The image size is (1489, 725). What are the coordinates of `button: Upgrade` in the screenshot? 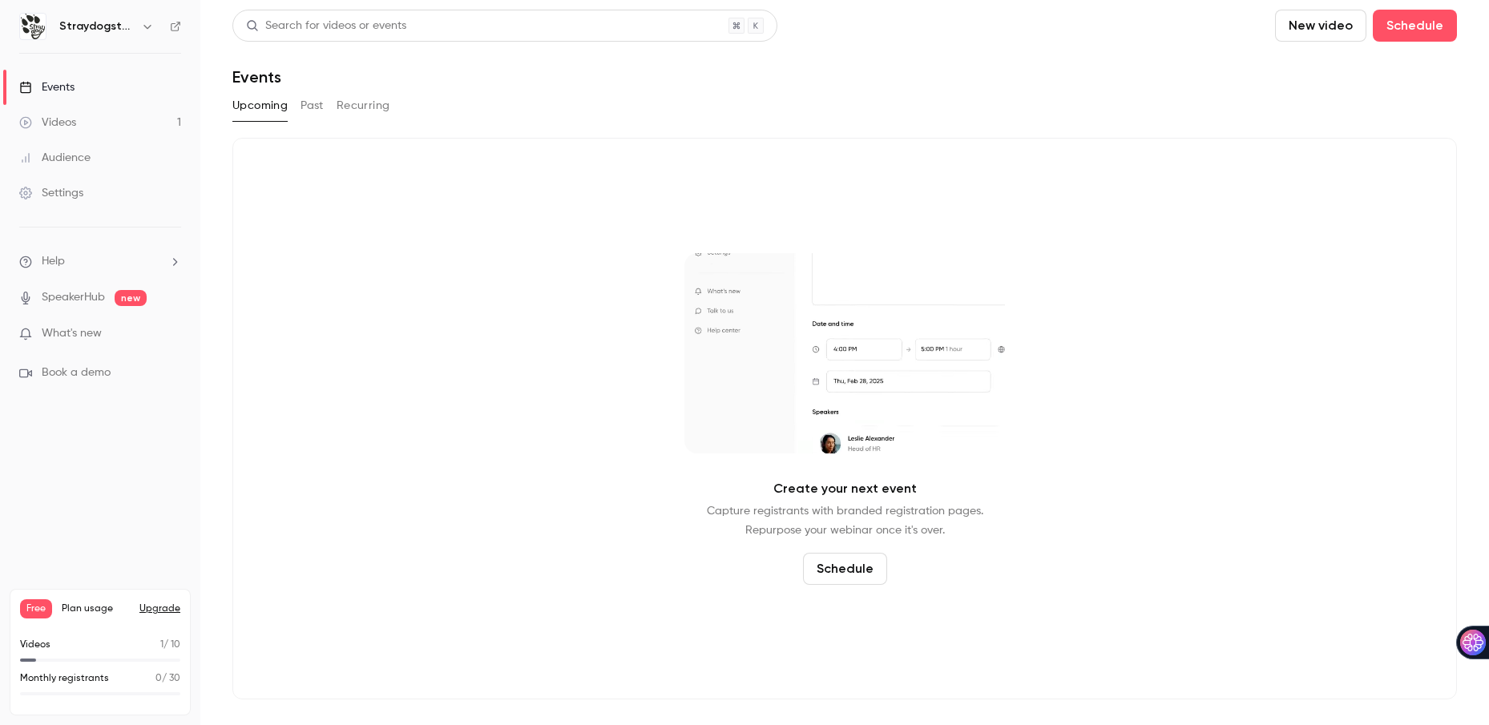 It's located at (160, 609).